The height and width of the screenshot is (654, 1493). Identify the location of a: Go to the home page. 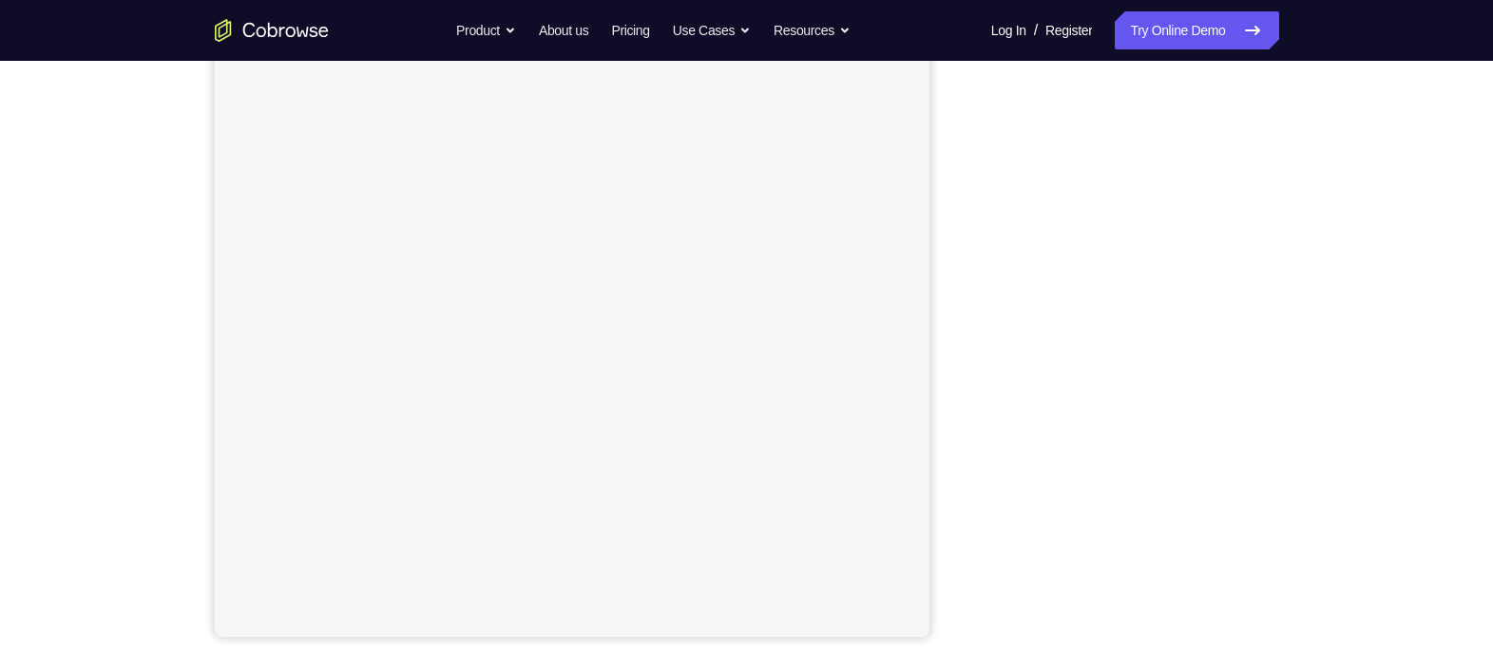
(272, 30).